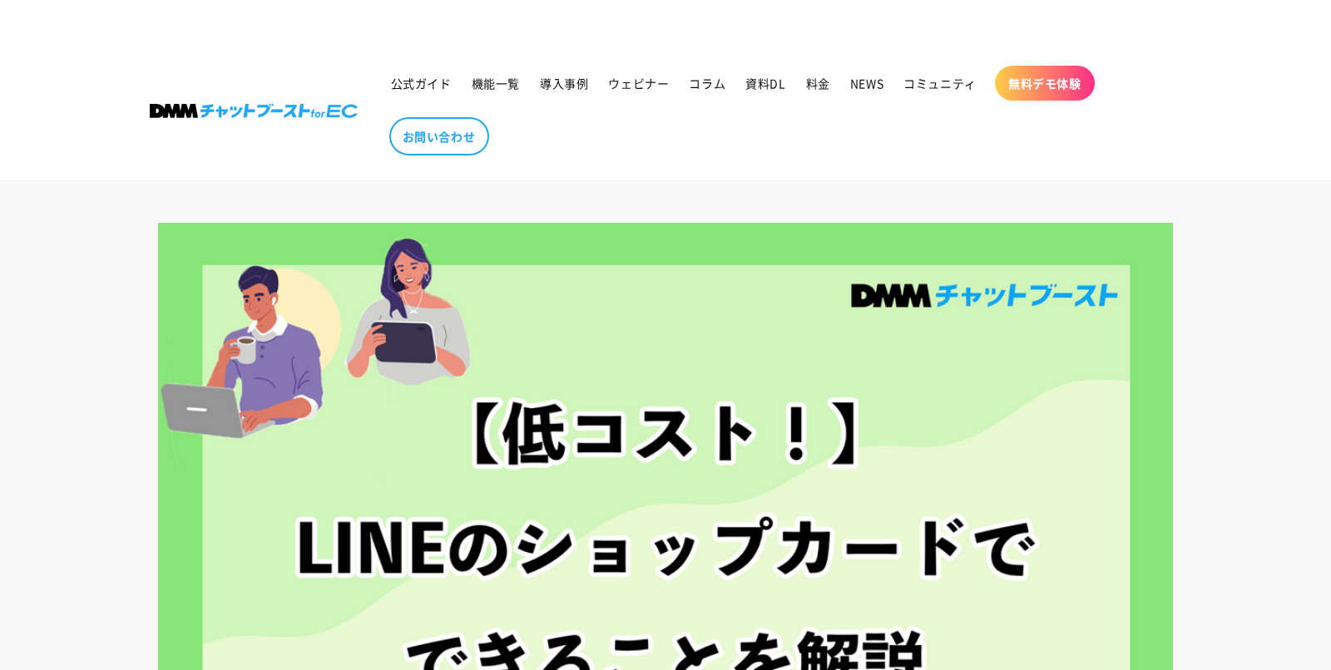 Image resolution: width=1331 pixels, height=670 pixels. Describe the element at coordinates (707, 83) in the screenshot. I see `a: コラム` at that location.